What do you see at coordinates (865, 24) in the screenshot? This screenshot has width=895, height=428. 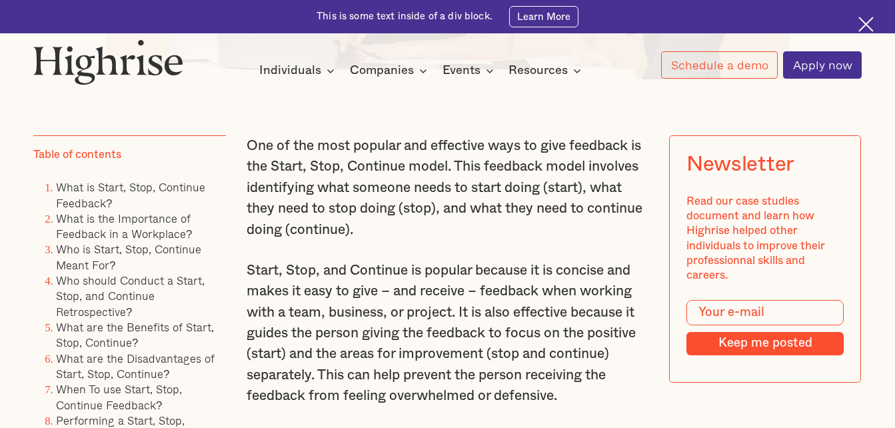 I see `img: Cross icon` at bounding box center [865, 24].